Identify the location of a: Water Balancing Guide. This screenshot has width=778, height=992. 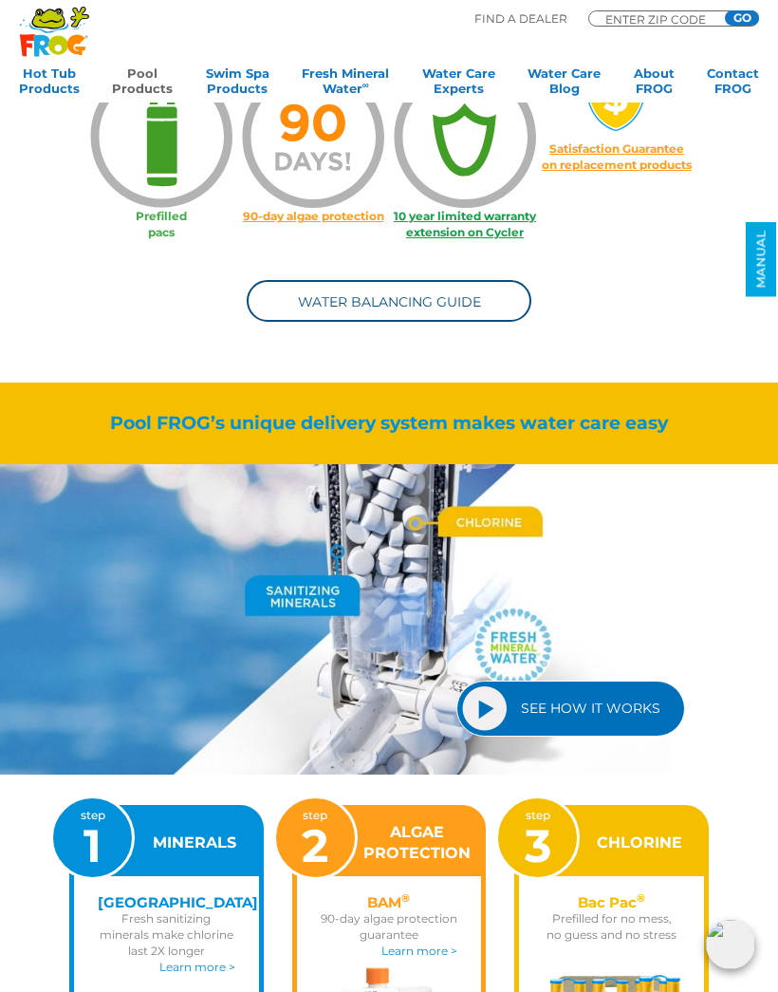
(389, 301).